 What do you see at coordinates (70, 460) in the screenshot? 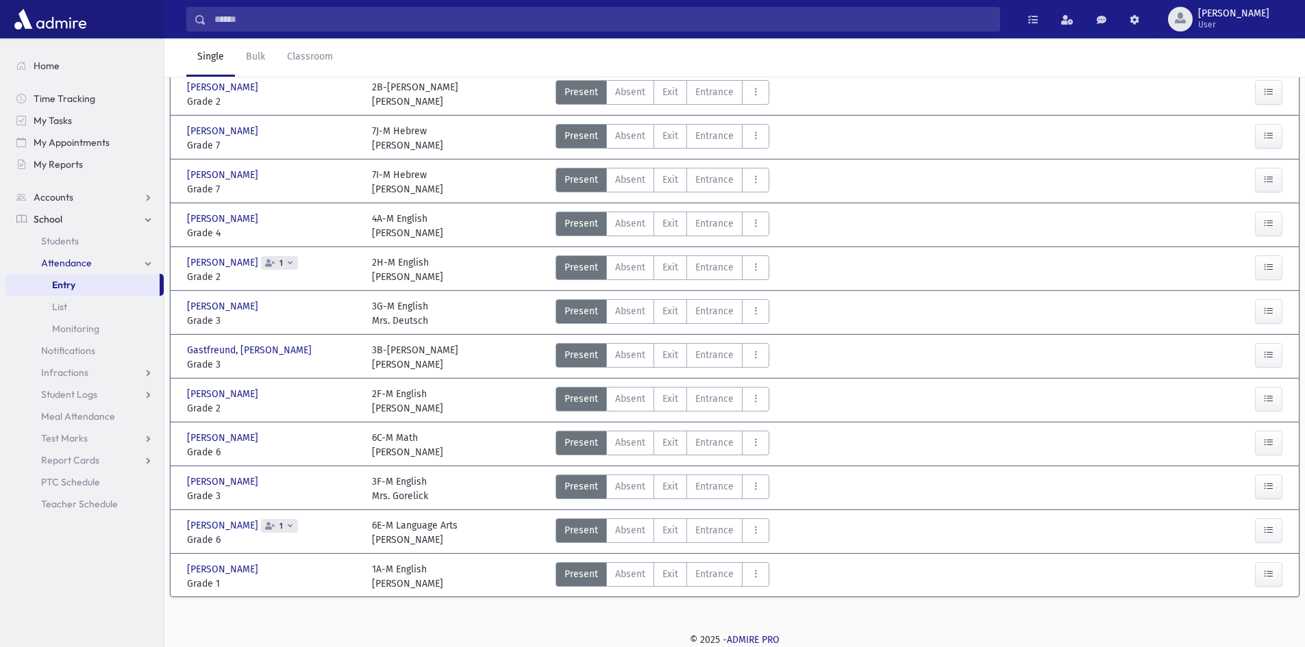
I see `span: Report Cards` at bounding box center [70, 460].